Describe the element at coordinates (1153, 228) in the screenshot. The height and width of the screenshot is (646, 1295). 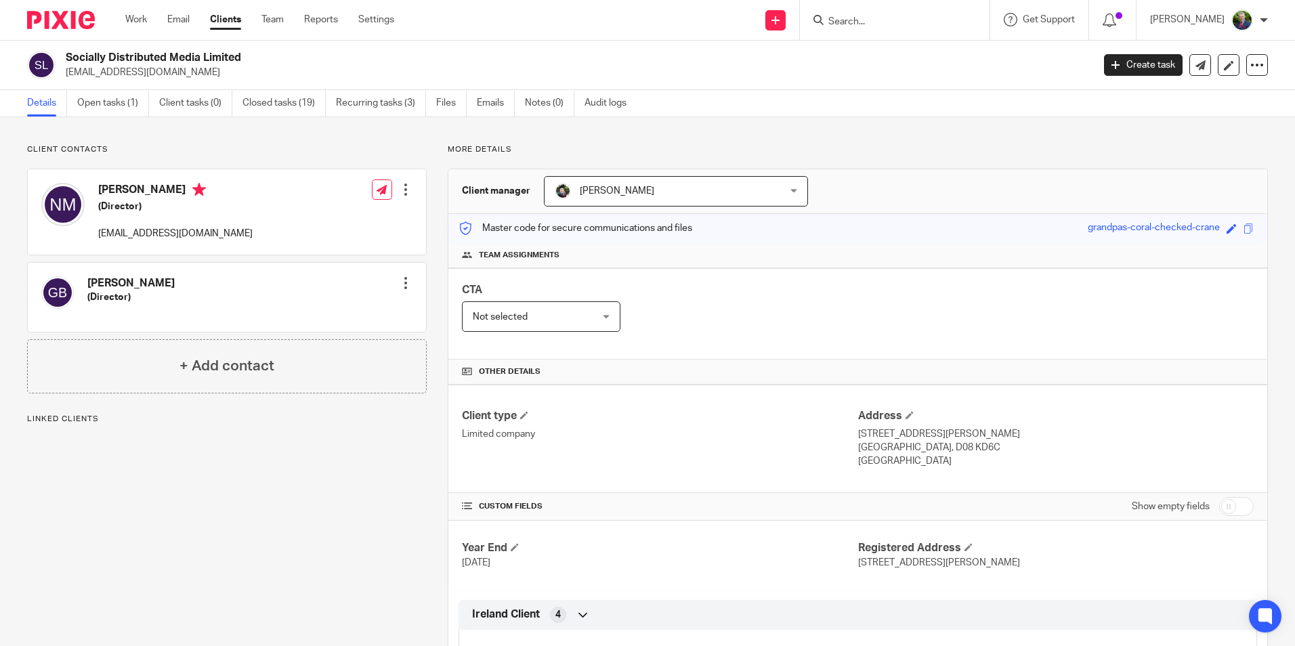
I see `div: grandpas-coral-checked-crane` at that location.